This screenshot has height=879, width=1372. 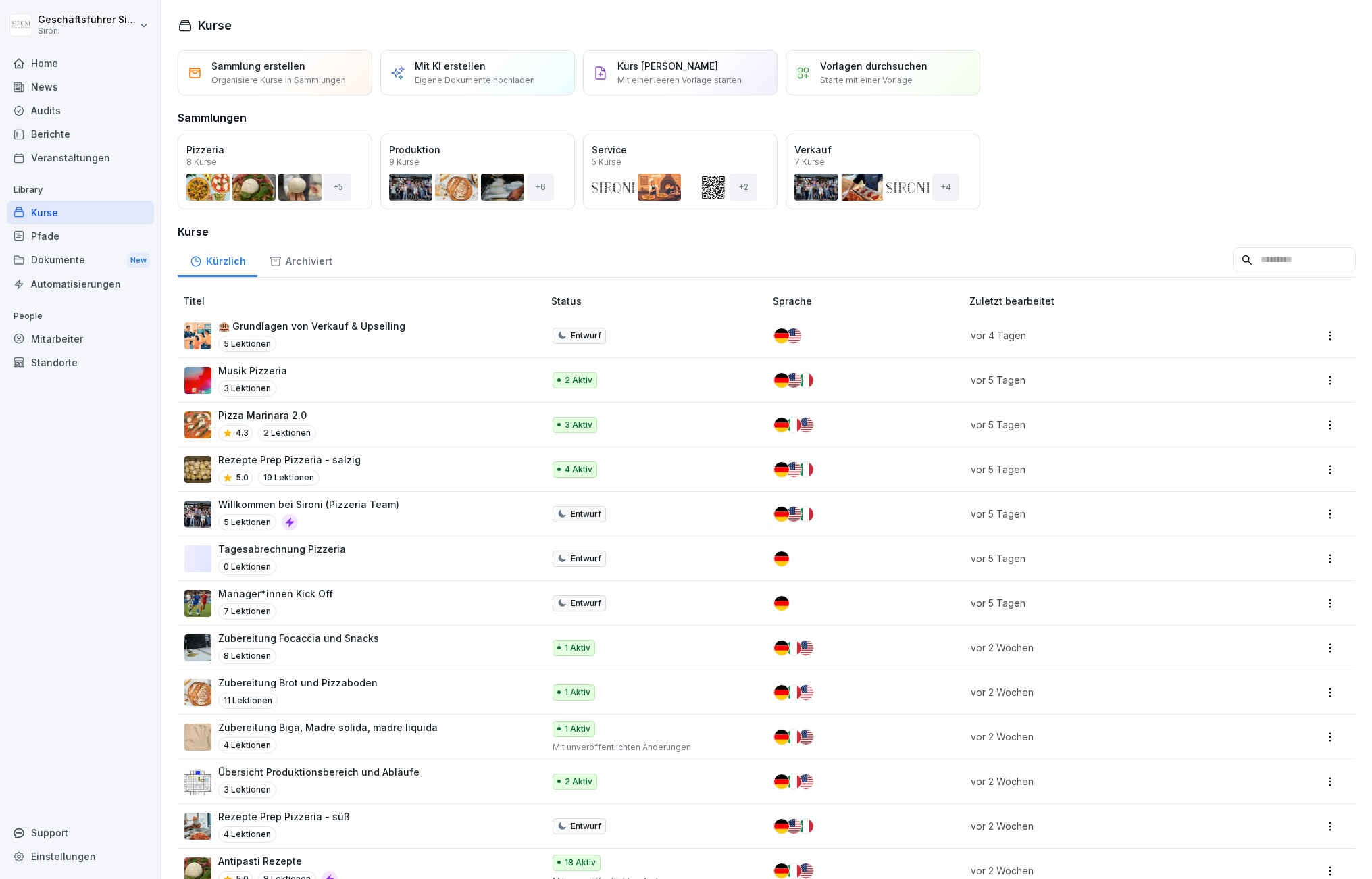 I want to click on p: 3 Aktiv, so click(x=578, y=425).